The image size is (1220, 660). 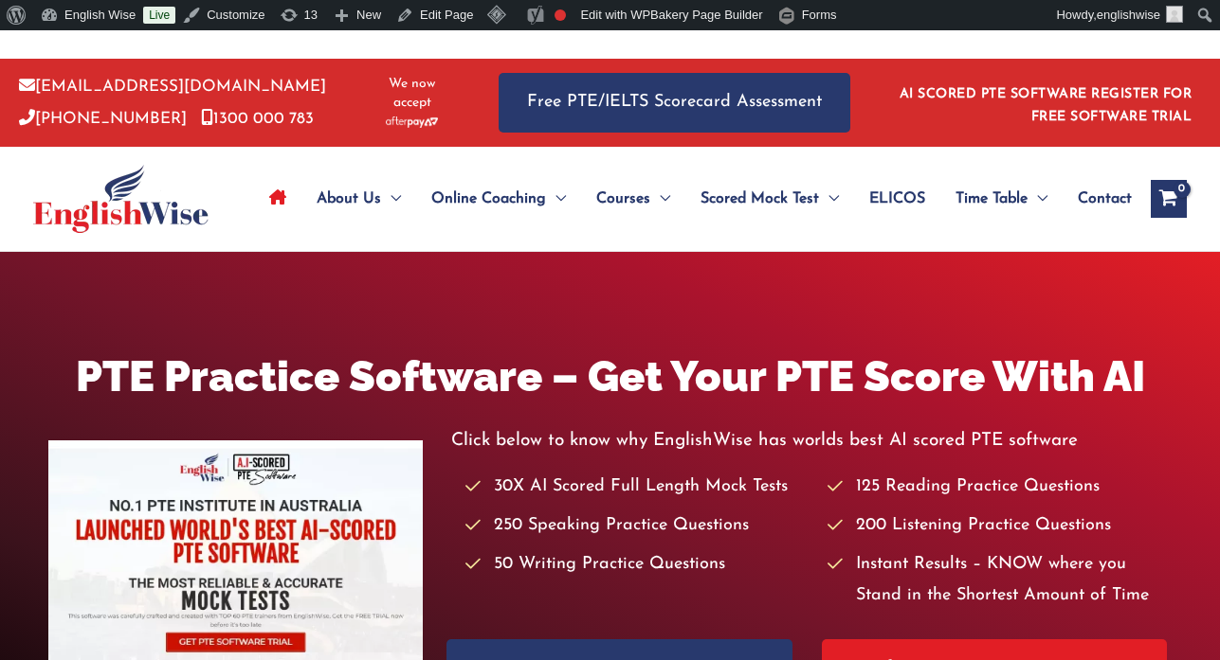 What do you see at coordinates (637, 565) in the screenshot?
I see `li: 50 Writing Practice Questions` at bounding box center [637, 565].